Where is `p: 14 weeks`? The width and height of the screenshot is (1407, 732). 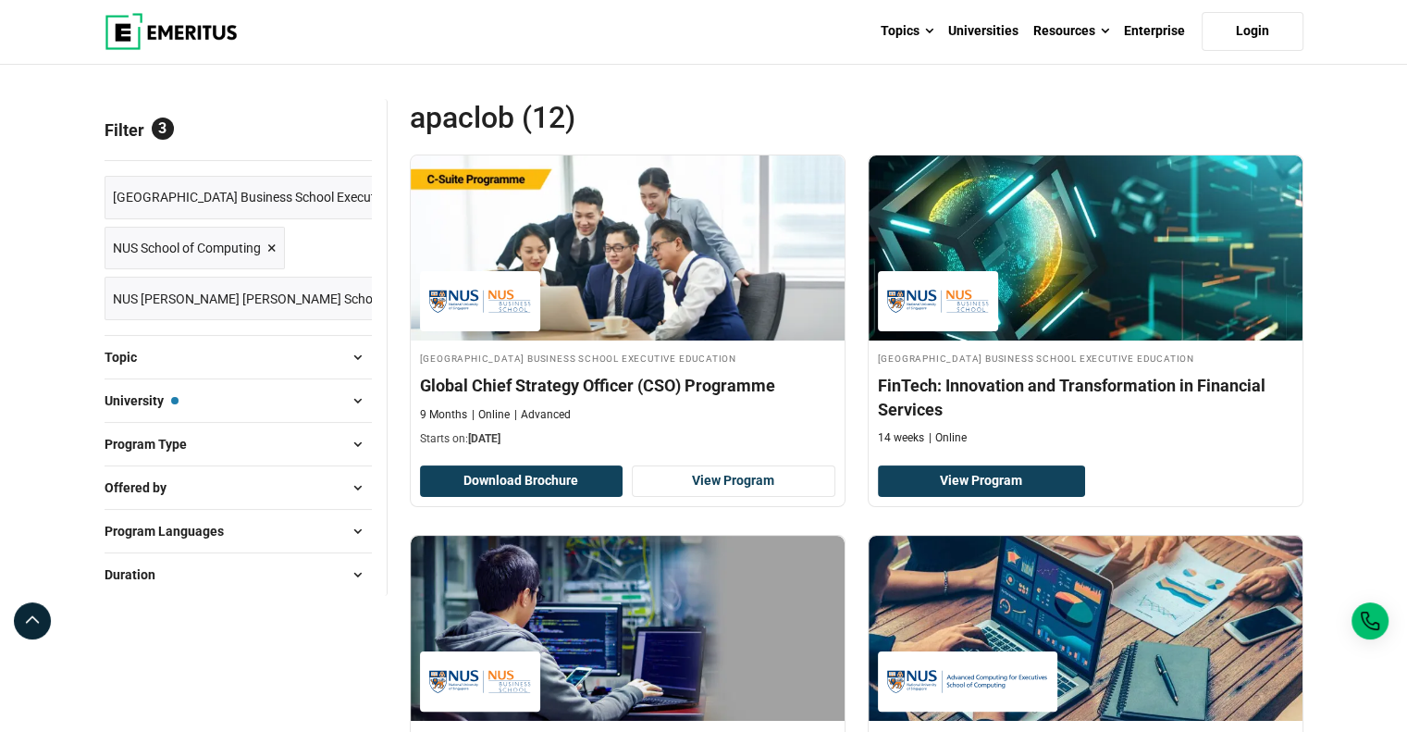 p: 14 weeks is located at coordinates (901, 438).